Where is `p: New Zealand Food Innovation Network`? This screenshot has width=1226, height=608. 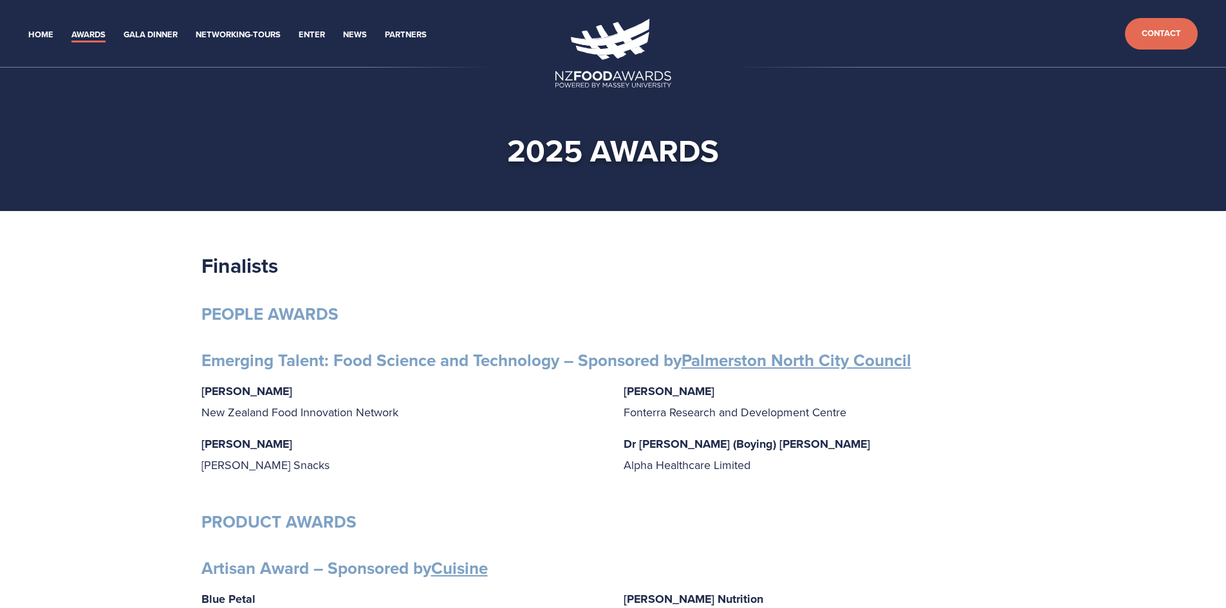
p: New Zealand Food Innovation Network is located at coordinates (402, 402).